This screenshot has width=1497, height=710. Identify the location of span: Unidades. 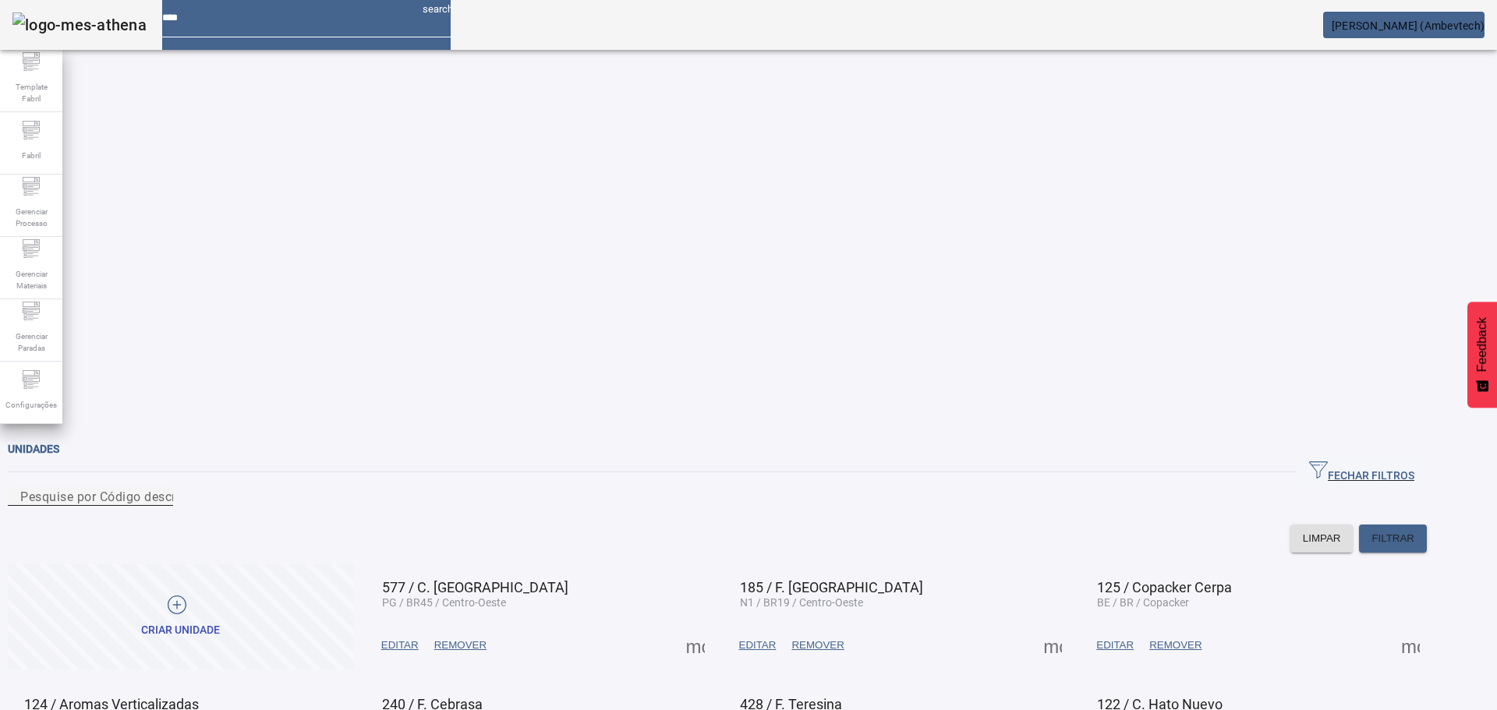
(34, 449).